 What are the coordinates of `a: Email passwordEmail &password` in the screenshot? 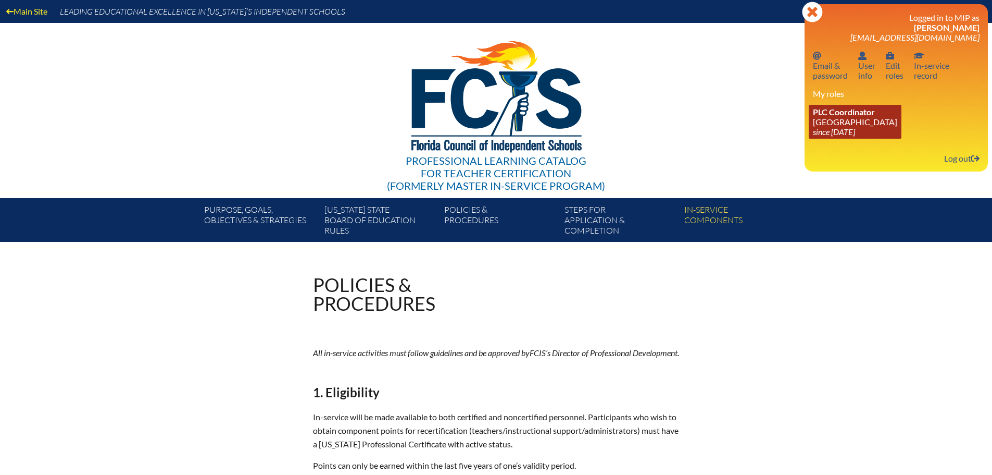 It's located at (830, 65).